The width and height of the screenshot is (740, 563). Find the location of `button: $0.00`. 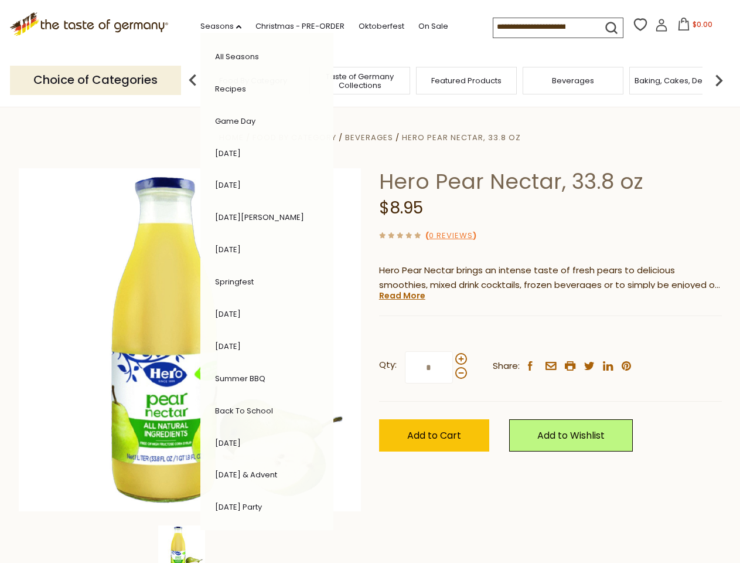

button: $0.00 is located at coordinates (695, 26).